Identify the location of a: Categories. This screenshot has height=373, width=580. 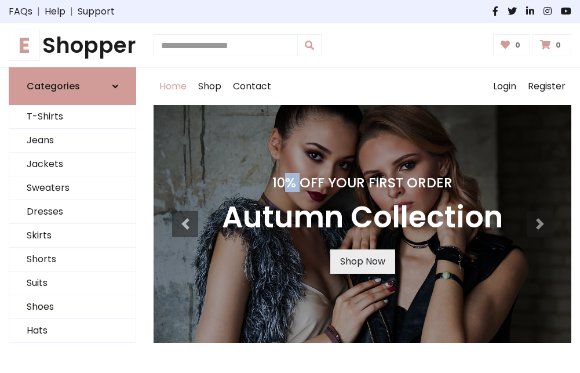
(72, 86).